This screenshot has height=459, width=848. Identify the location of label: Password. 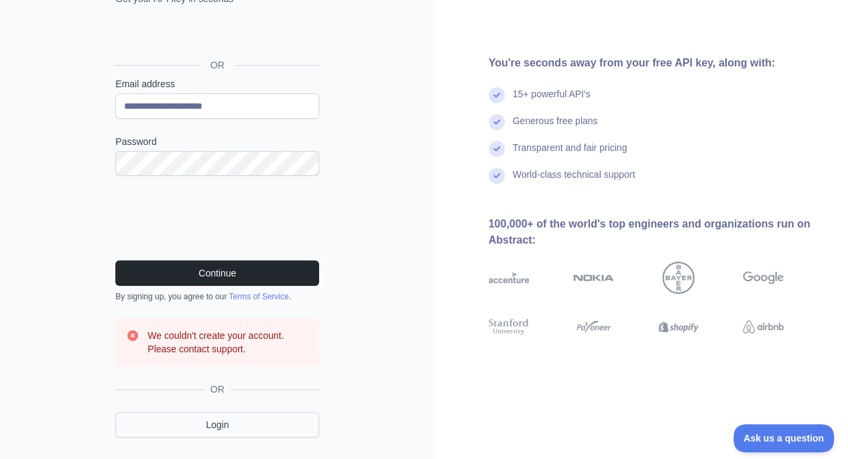
(217, 141).